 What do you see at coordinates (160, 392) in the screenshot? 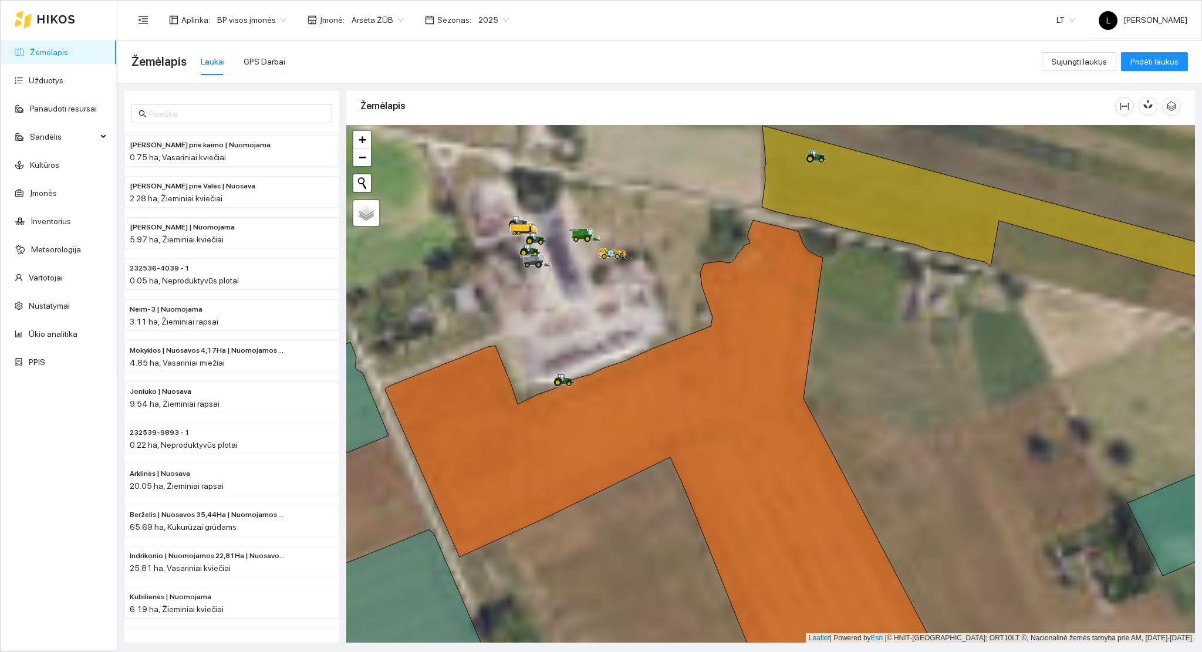
I see `span: Joniuko | Nuosava` at bounding box center [160, 392].